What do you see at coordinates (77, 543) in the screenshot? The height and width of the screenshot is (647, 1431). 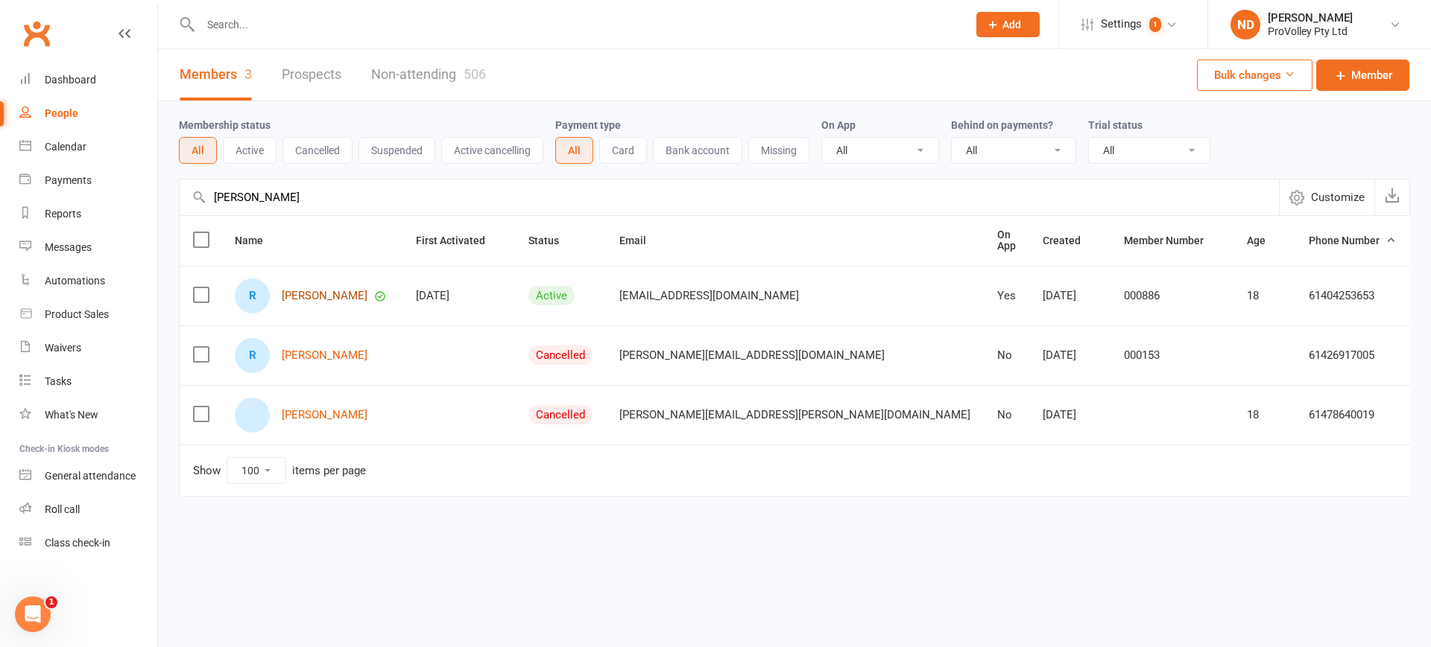 I see `div: Class check-in` at bounding box center [77, 543].